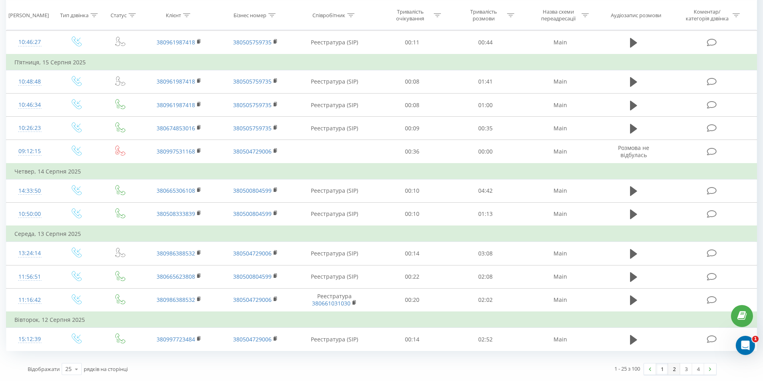 This screenshot has height=381, width=763. Describe the element at coordinates (485, 42) in the screenshot. I see `td: 00:44` at that location.